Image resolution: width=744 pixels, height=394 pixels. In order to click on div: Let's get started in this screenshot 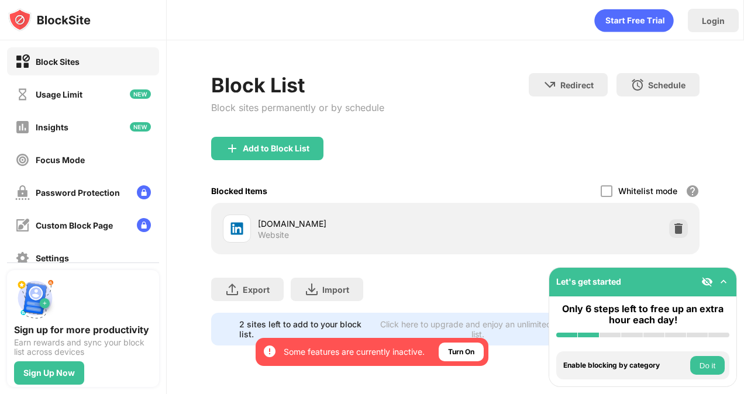, I will do `click(588, 281)`.